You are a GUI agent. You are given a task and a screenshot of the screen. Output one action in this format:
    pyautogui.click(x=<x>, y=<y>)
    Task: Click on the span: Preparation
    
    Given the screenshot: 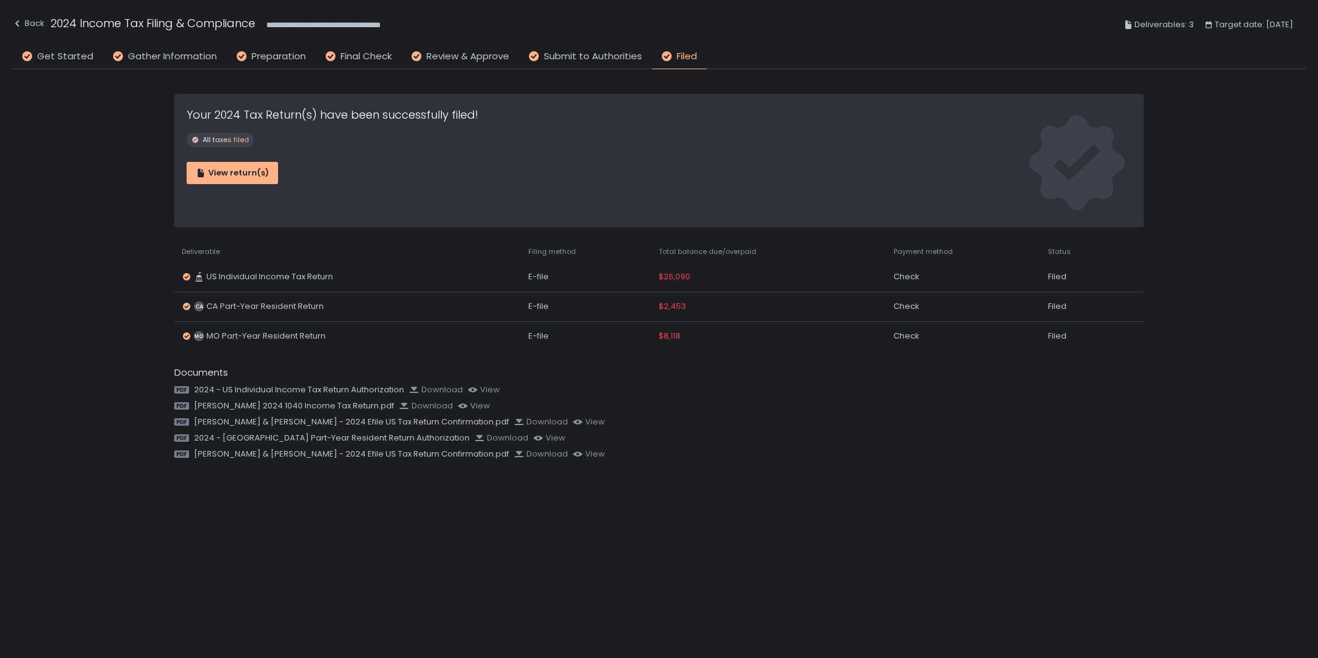 What is the action you would take?
    pyautogui.click(x=279, y=56)
    